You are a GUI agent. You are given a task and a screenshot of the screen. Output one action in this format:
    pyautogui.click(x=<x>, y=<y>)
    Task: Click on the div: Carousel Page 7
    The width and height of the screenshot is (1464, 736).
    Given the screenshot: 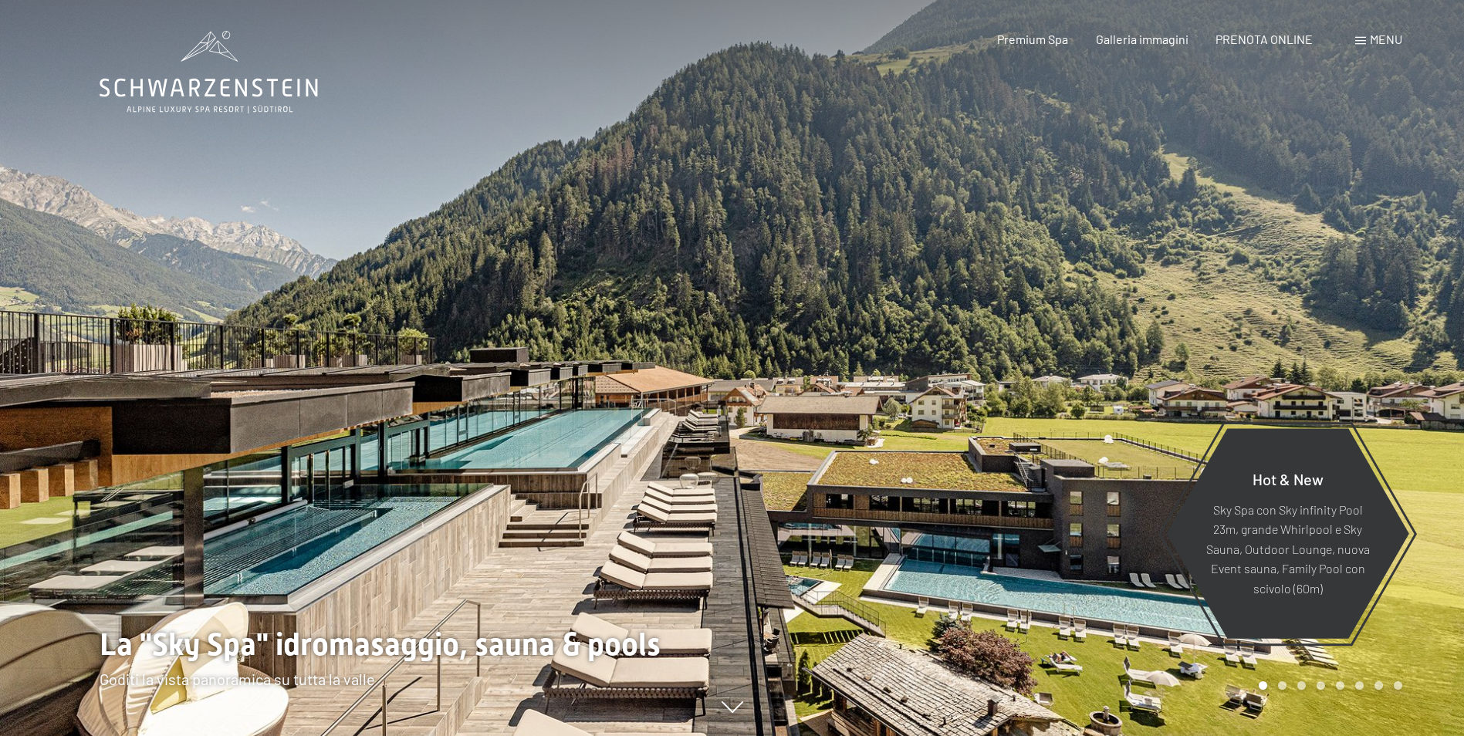 What is the action you would take?
    pyautogui.click(x=1378, y=685)
    